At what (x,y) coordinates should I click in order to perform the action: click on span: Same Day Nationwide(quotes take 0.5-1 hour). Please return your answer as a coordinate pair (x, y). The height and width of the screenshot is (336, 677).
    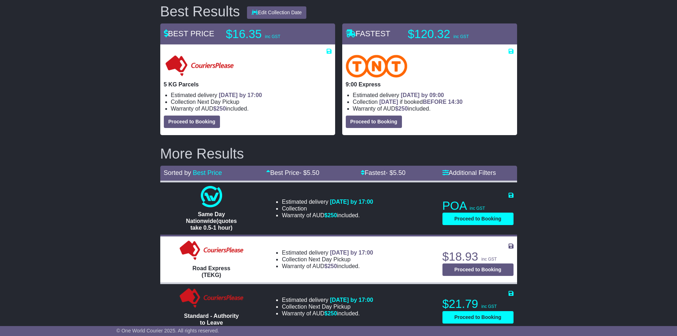
    Looking at the image, I should click on (211, 221).